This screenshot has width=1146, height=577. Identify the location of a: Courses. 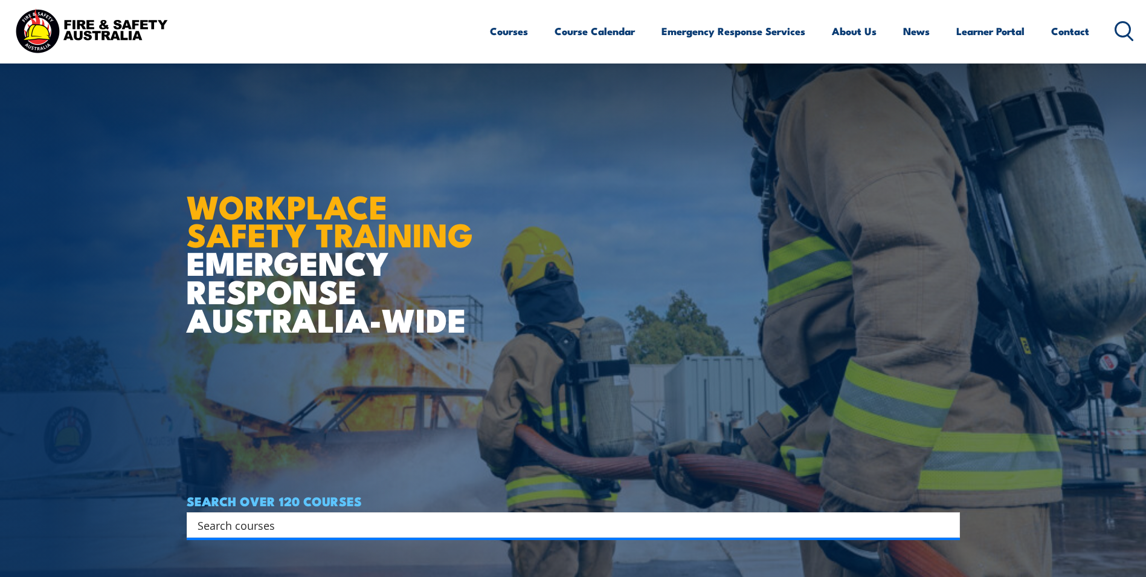
(509, 31).